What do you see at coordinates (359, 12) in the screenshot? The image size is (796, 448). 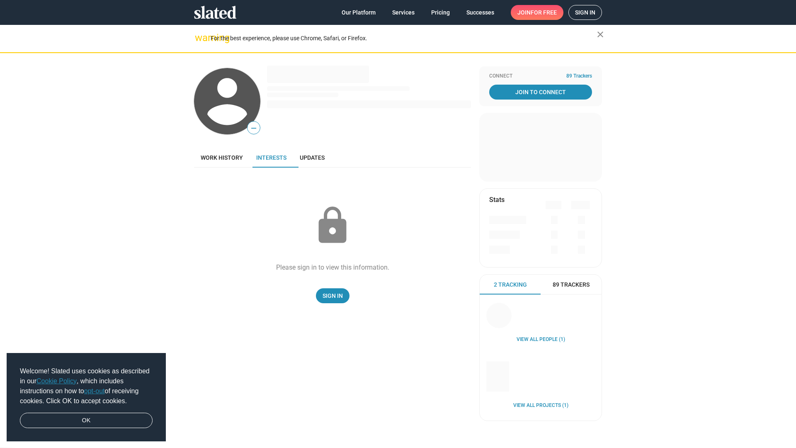 I see `span: Our Platform` at bounding box center [359, 12].